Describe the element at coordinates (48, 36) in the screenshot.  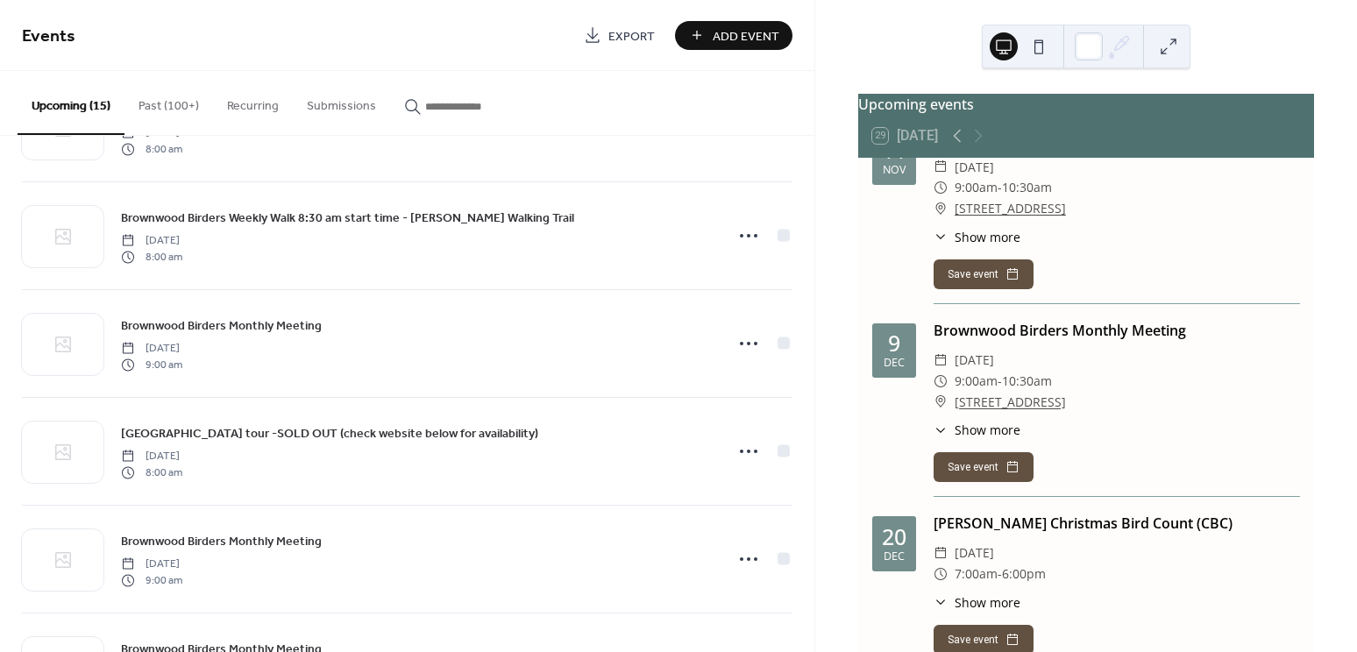
I see `span: Events` at that location.